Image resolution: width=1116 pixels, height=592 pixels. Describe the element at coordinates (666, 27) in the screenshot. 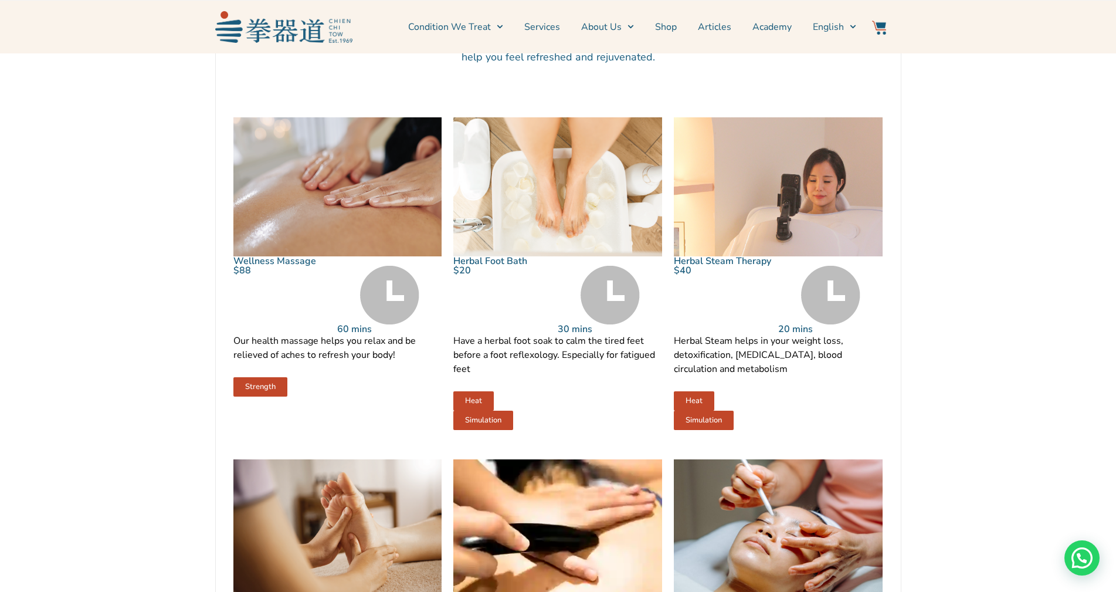

I see `a: Shop` at that location.